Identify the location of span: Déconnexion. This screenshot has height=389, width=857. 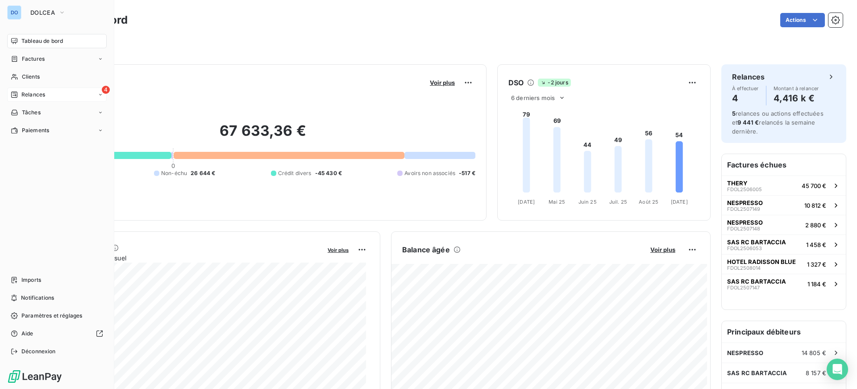
(38, 351).